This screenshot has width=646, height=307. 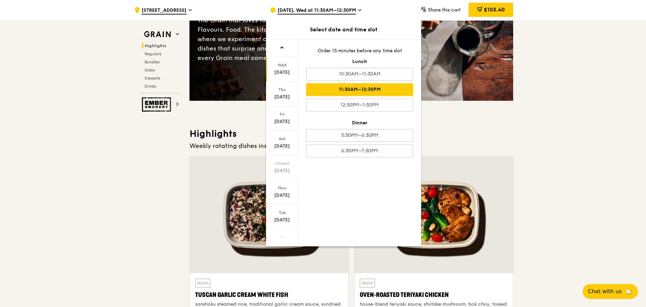 I want to click on div: Select date and time slot, so click(x=343, y=30).